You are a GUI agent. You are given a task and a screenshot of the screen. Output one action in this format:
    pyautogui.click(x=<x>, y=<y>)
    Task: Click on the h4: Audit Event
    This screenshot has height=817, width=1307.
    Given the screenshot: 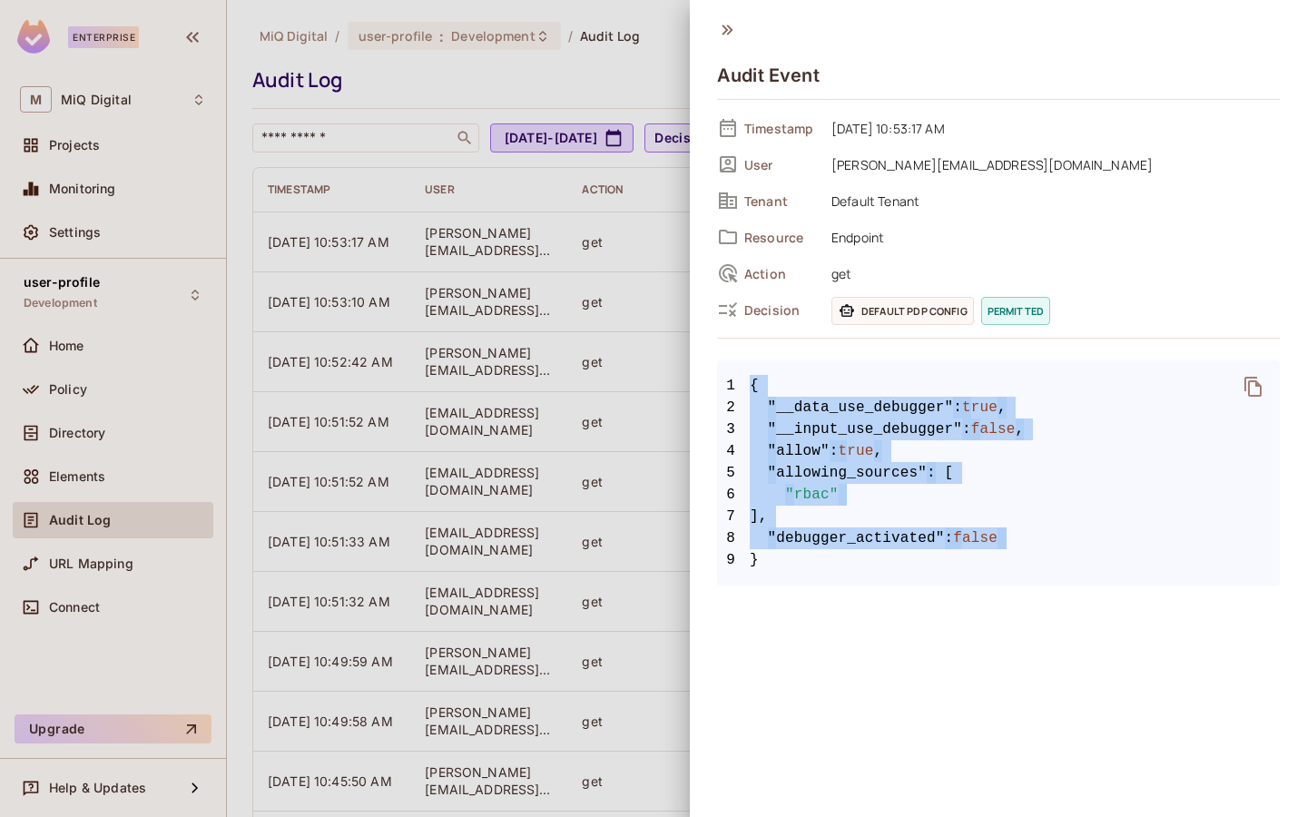 What is the action you would take?
    pyautogui.click(x=768, y=75)
    